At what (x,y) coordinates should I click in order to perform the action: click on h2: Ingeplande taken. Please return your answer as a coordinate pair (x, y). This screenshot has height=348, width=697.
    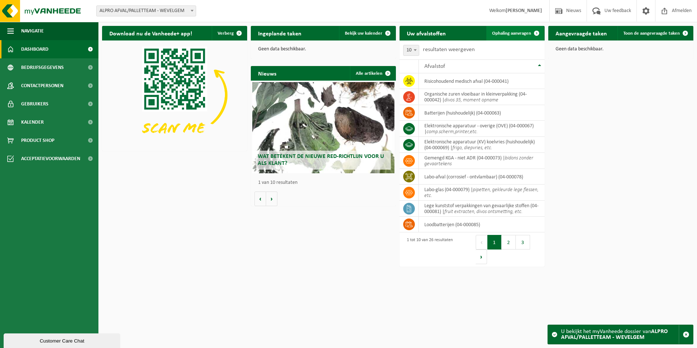
    Looking at the image, I should click on (280, 33).